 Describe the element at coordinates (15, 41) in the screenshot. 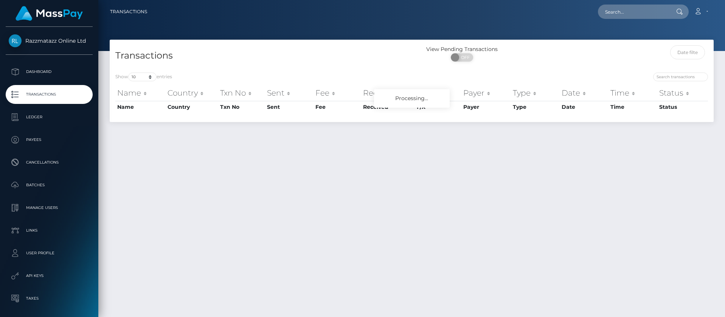

I see `img: Razzmatazz Online Ltd` at that location.